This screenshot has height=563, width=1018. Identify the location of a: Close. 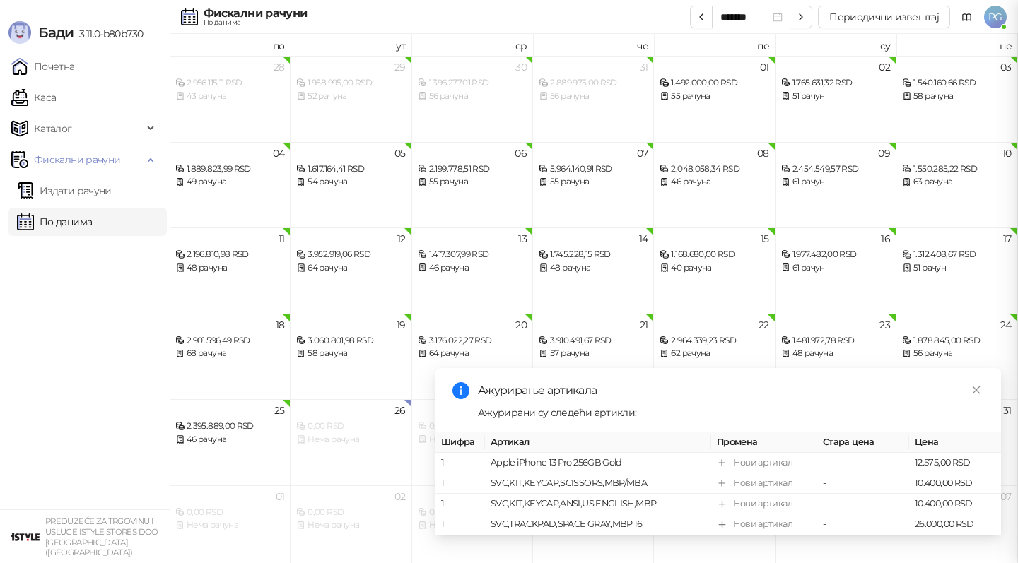
(976, 390).